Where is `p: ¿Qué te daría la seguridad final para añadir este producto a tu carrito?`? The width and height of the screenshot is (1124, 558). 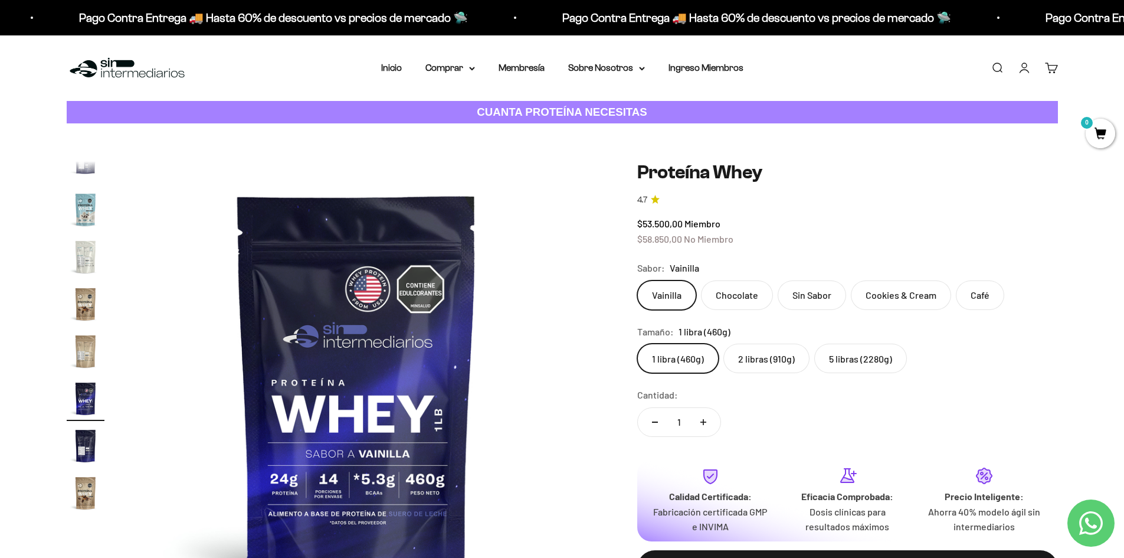 p: ¿Qué te daría la seguridad final para añadir este producto a tu carrito? is located at coordinates (129, 32).